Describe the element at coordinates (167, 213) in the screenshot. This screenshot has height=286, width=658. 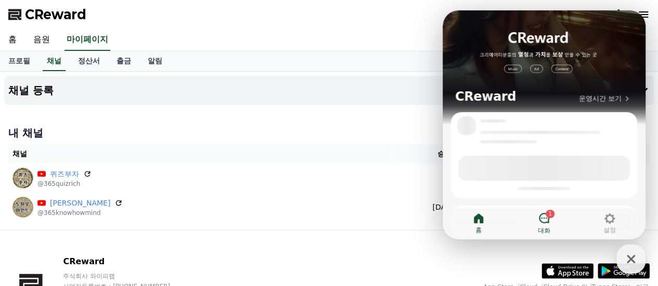
I see `a: 설정` at that location.